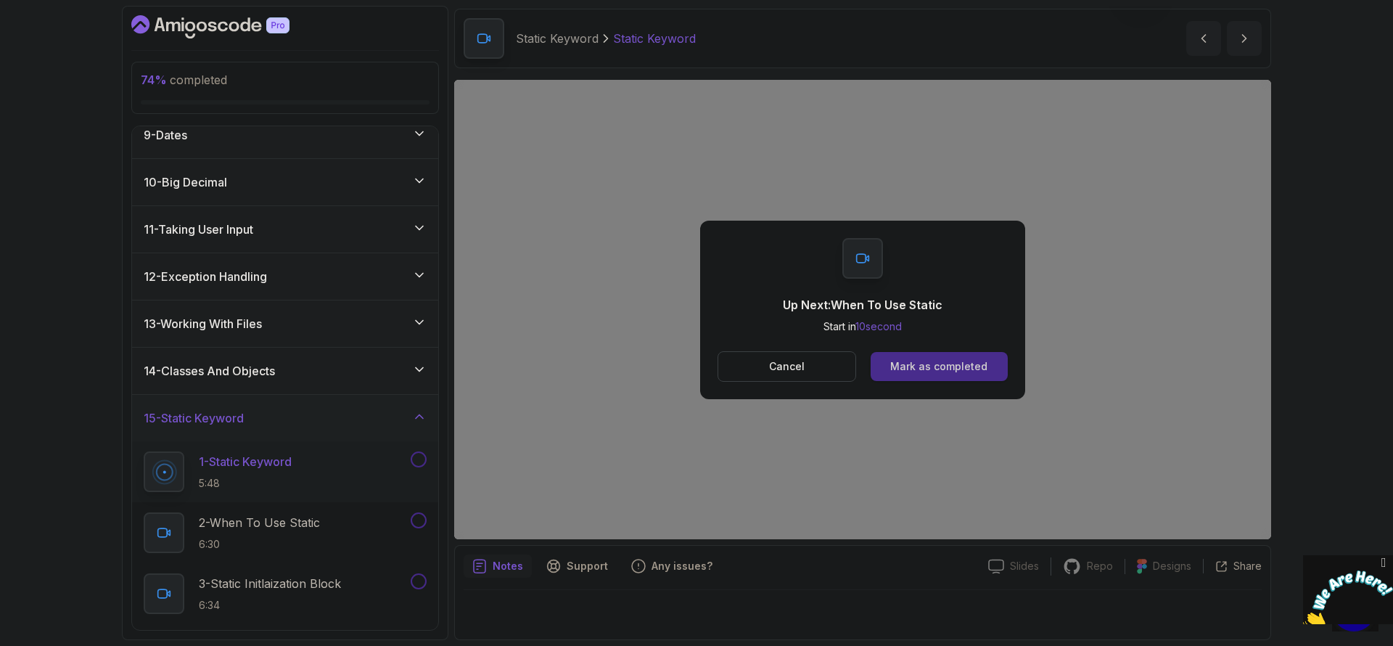 The width and height of the screenshot is (1393, 646). I want to click on p: Share, so click(1247, 566).